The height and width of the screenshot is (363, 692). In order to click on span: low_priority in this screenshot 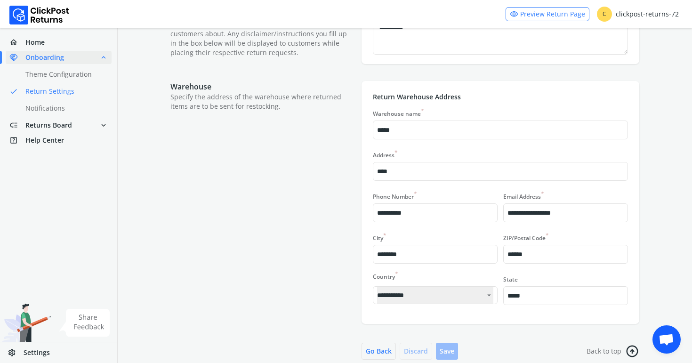, I will do `click(17, 125)`.